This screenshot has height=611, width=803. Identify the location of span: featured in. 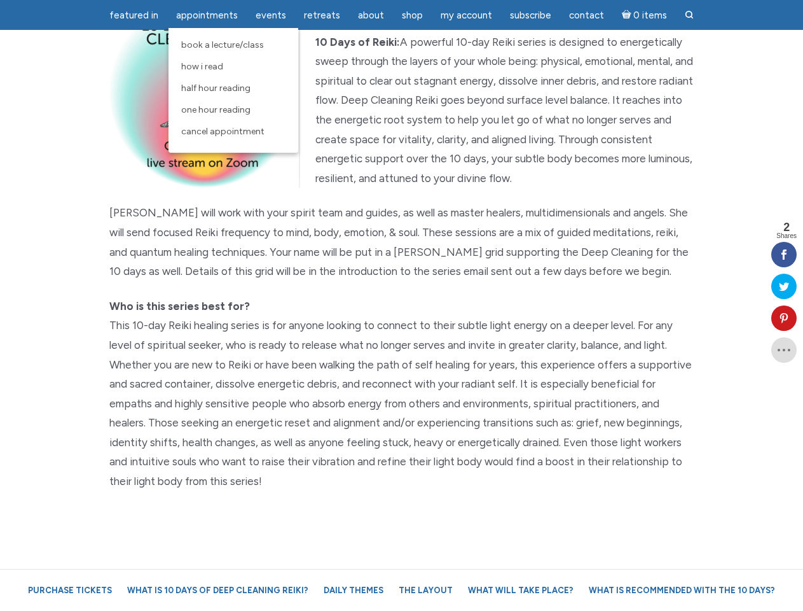
(134, 15).